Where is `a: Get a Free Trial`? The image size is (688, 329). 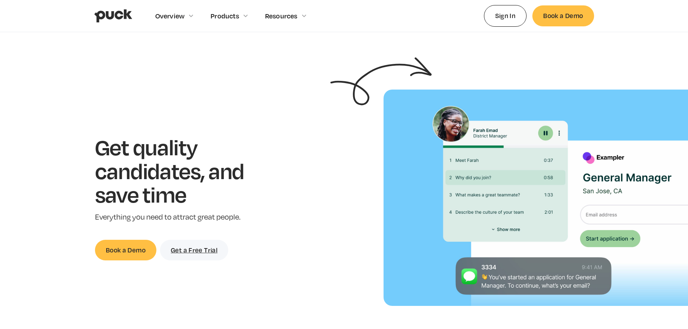 a: Get a Free Trial is located at coordinates (194, 250).